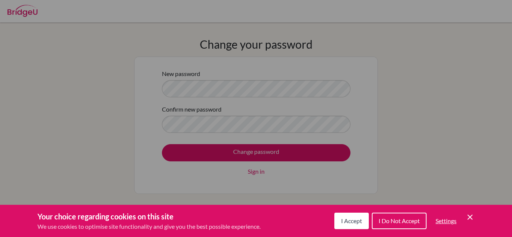  I want to click on h3: Your choice regarding cookies on this site, so click(149, 217).